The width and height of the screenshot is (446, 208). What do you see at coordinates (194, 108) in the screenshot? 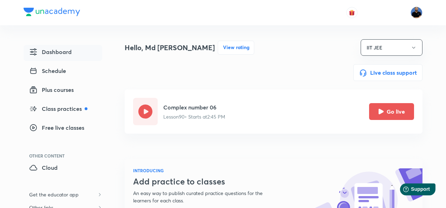
I see `h5: Complex number 06` at bounding box center [194, 108].